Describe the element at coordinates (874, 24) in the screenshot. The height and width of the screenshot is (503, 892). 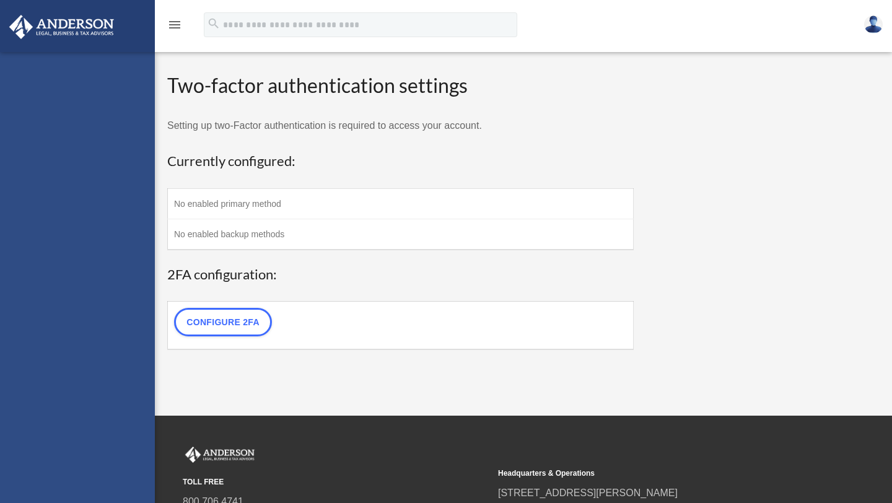
I see `img: User Pic` at that location.